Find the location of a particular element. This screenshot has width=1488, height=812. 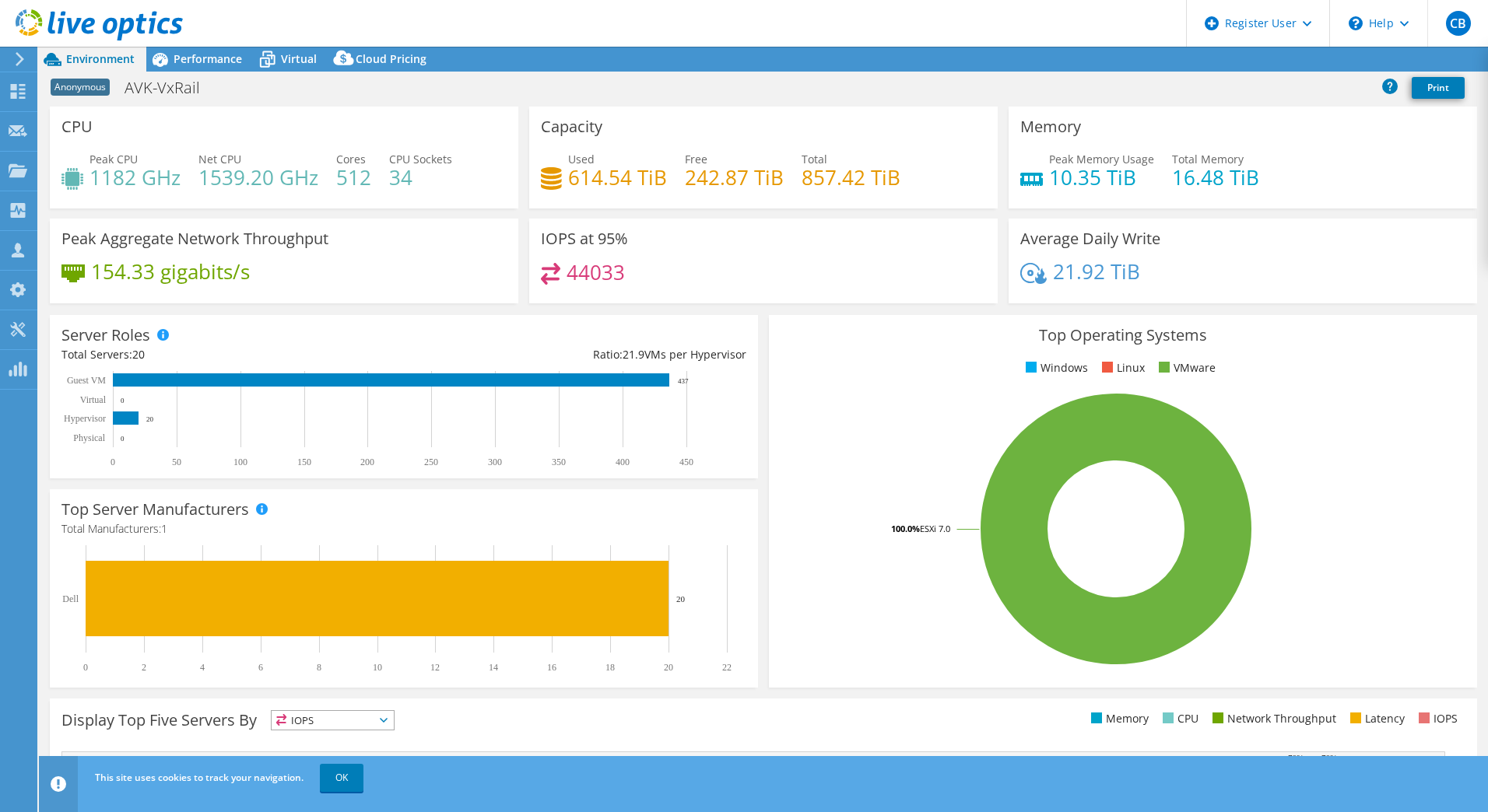

h3: CPU is located at coordinates (77, 127).